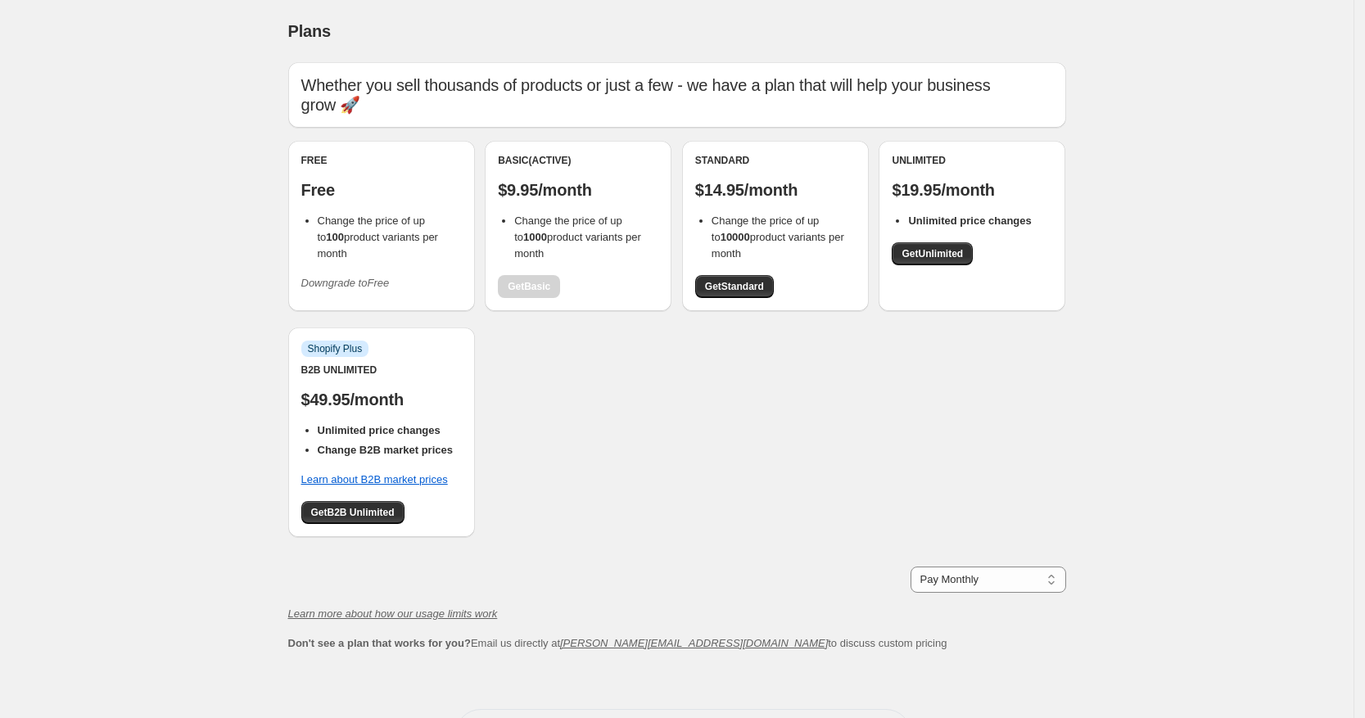 The height and width of the screenshot is (718, 1365). Describe the element at coordinates (353, 512) in the screenshot. I see `a: GetB2B Unlimited` at that location.